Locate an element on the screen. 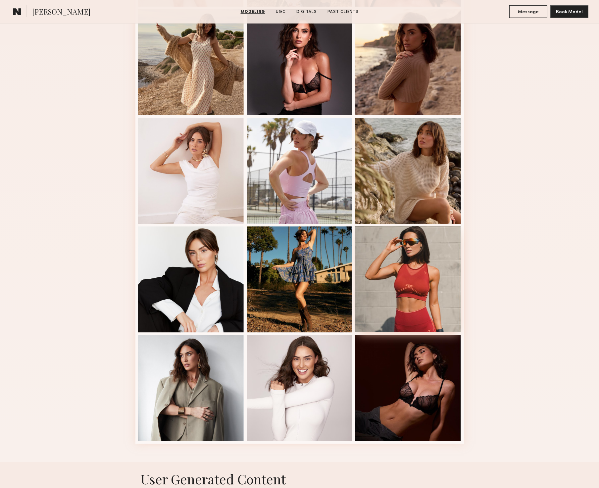 This screenshot has width=599, height=488. button: Message is located at coordinates (528, 12).